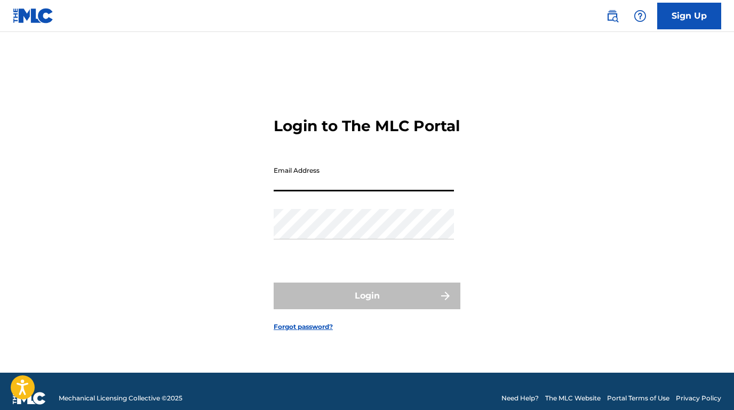 The image size is (734, 410). What do you see at coordinates (366, 126) in the screenshot?
I see `h3: Login to The MLC Portal` at bounding box center [366, 126].